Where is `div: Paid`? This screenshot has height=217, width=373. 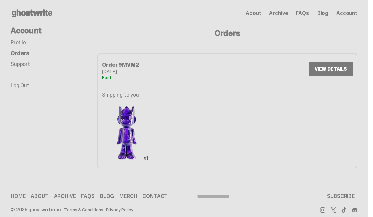 div: Paid is located at coordinates (164, 77).